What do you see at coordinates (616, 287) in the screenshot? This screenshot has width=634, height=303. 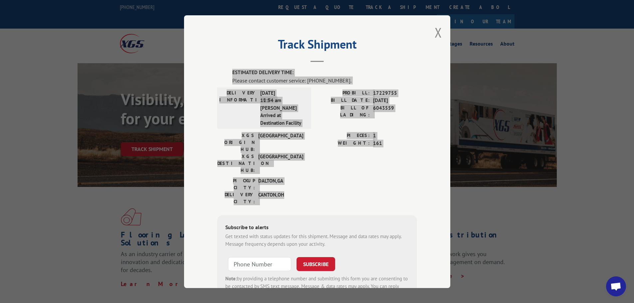 I see `div: Open chat` at bounding box center [616, 287].